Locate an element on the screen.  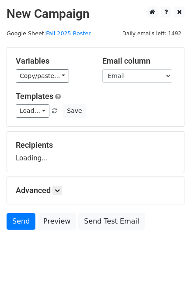
a: Copy/paste... is located at coordinates (42, 76).